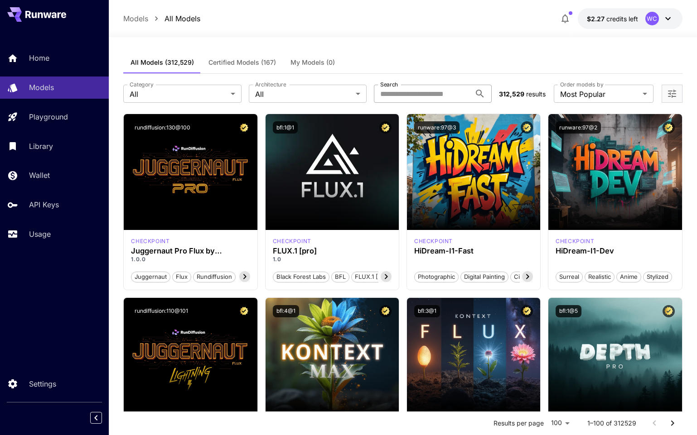 This screenshot has width=697, height=435. What do you see at coordinates (628, 277) in the screenshot?
I see `button: Anime` at bounding box center [628, 277].